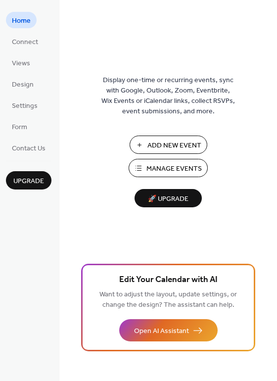 The height and width of the screenshot is (381, 277). What do you see at coordinates (174, 169) in the screenshot?
I see `span: Manage Events` at bounding box center [174, 169].